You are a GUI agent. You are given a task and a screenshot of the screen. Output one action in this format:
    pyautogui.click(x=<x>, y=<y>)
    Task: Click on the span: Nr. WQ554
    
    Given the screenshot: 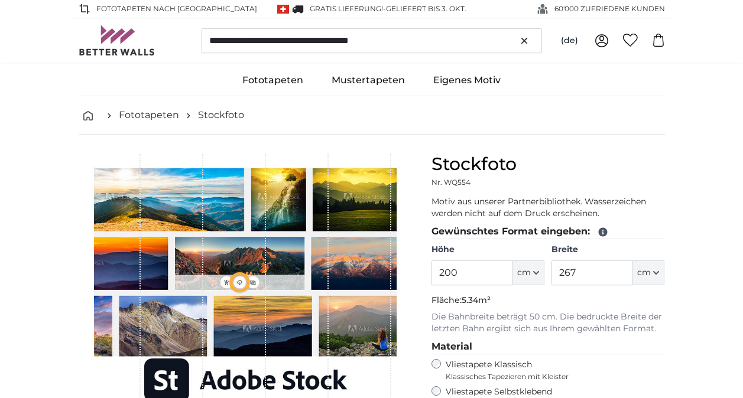 What is the action you would take?
    pyautogui.click(x=451, y=182)
    